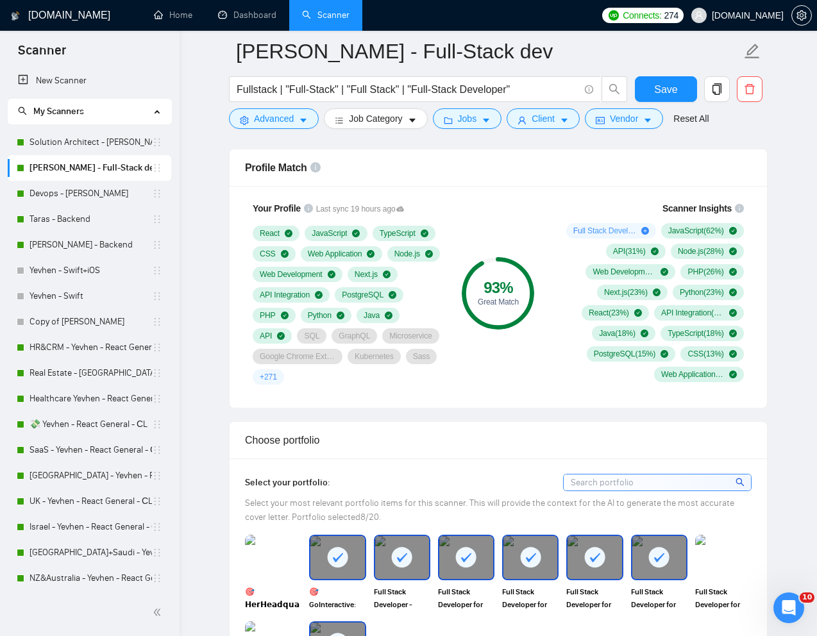 The image size is (817, 636). What do you see at coordinates (90, 399) in the screenshot?
I see `a: Healthcare Yevhen - React General - СL` at bounding box center [90, 399].